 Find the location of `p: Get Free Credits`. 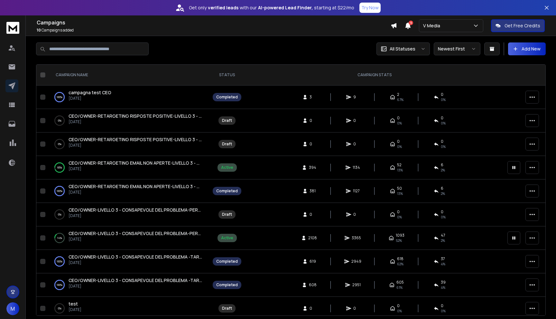

p: Get Free Credits is located at coordinates (522, 26).